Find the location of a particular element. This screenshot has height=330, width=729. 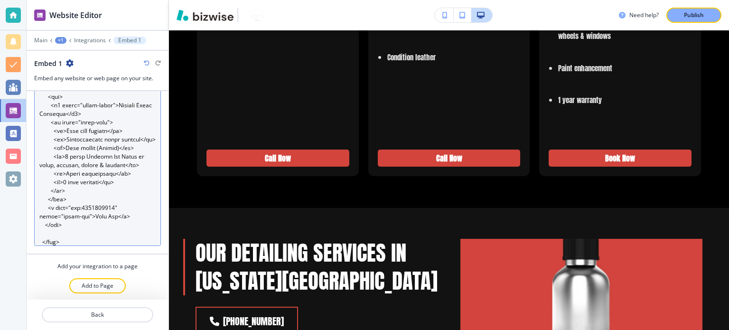

p: Main is located at coordinates (41, 40).